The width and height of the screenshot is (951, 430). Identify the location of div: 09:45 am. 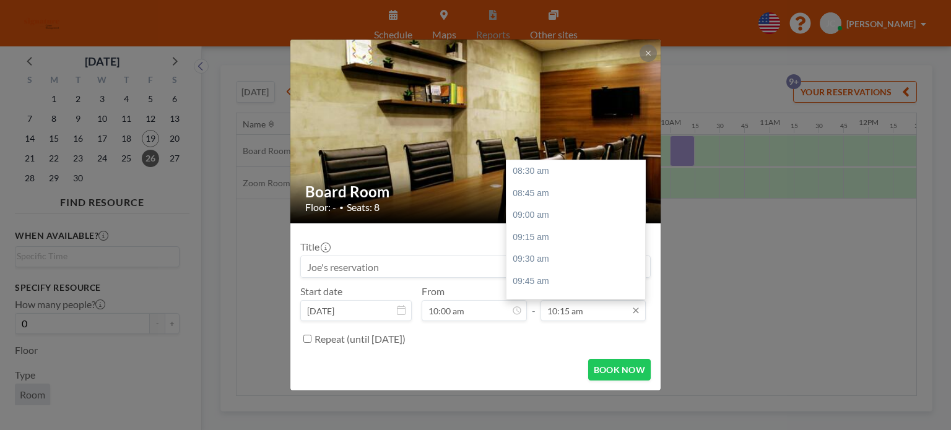
(579, 282).